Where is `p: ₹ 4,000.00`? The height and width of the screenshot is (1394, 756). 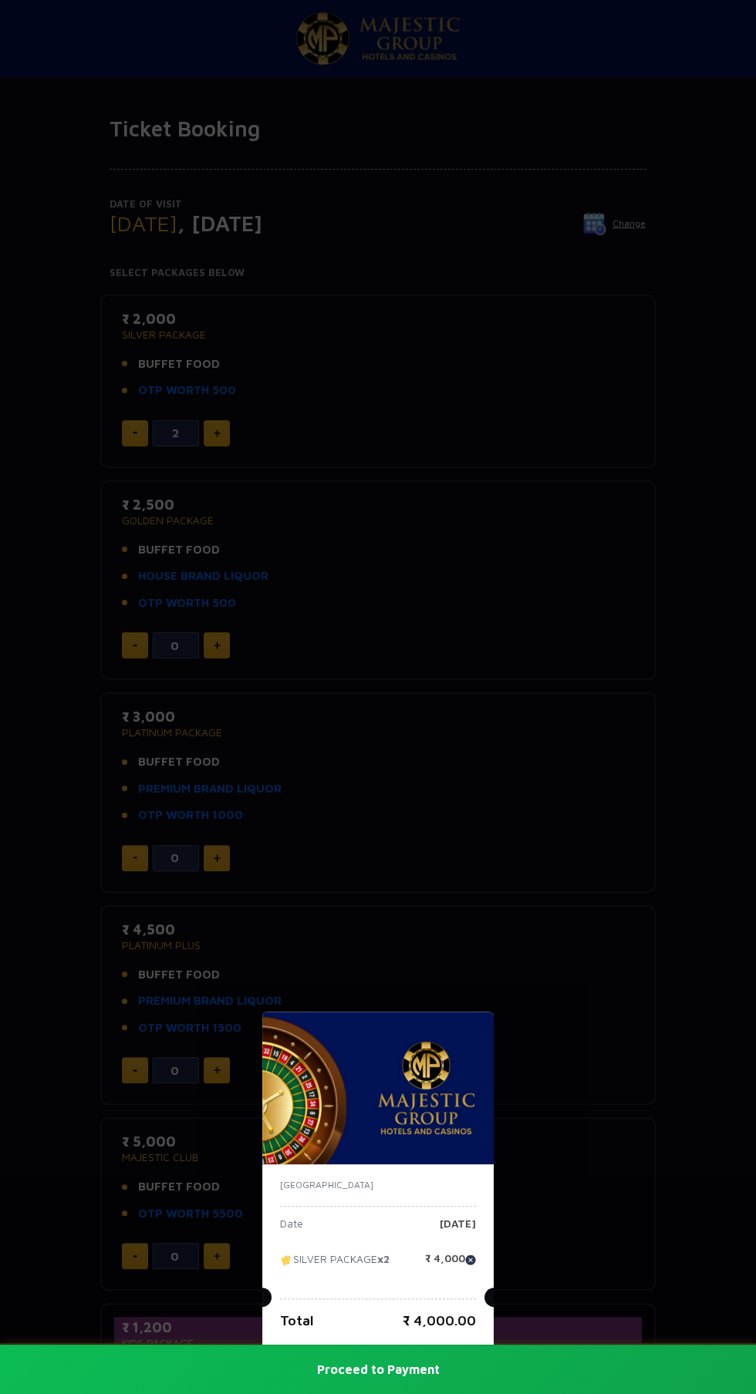 p: ₹ 4,000.00 is located at coordinates (439, 1320).